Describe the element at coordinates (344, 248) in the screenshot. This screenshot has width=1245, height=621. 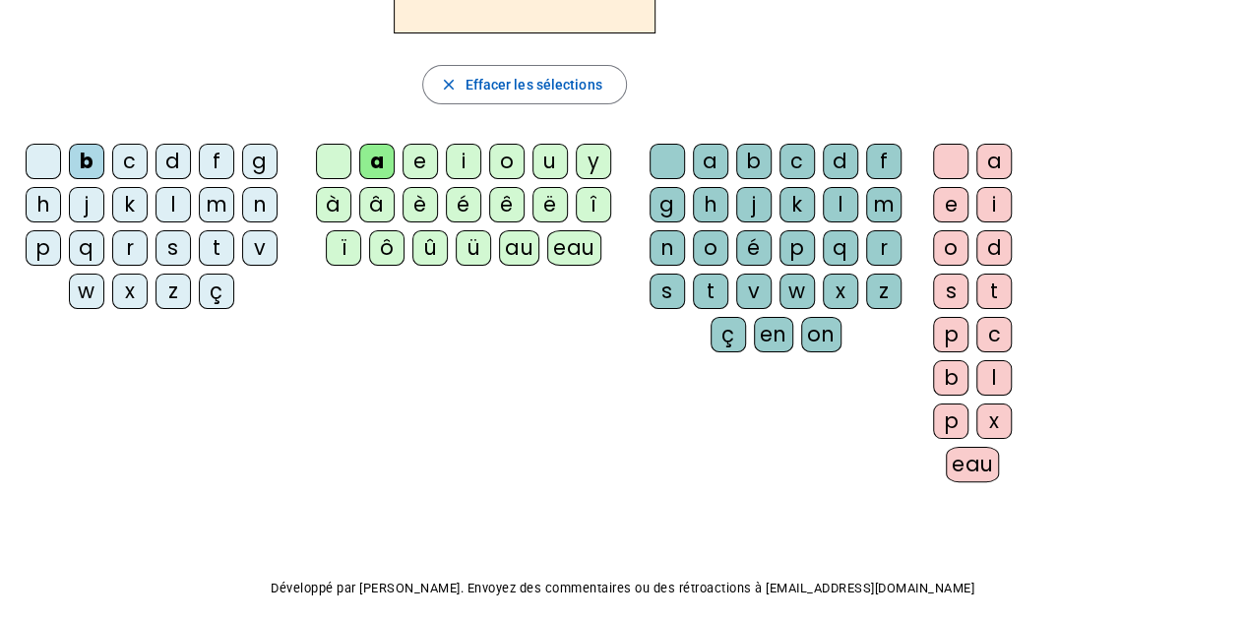
I see `div: ï` at that location.